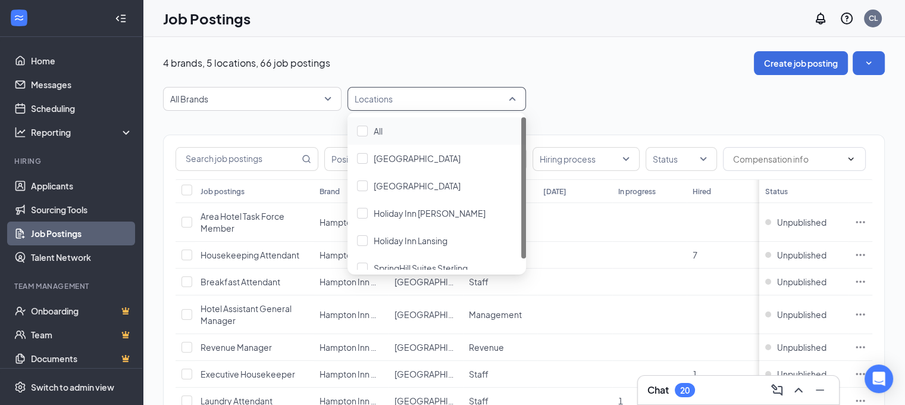 This screenshot has height=405, width=905. What do you see at coordinates (82, 108) in the screenshot?
I see `a: Scheduling` at bounding box center [82, 108].